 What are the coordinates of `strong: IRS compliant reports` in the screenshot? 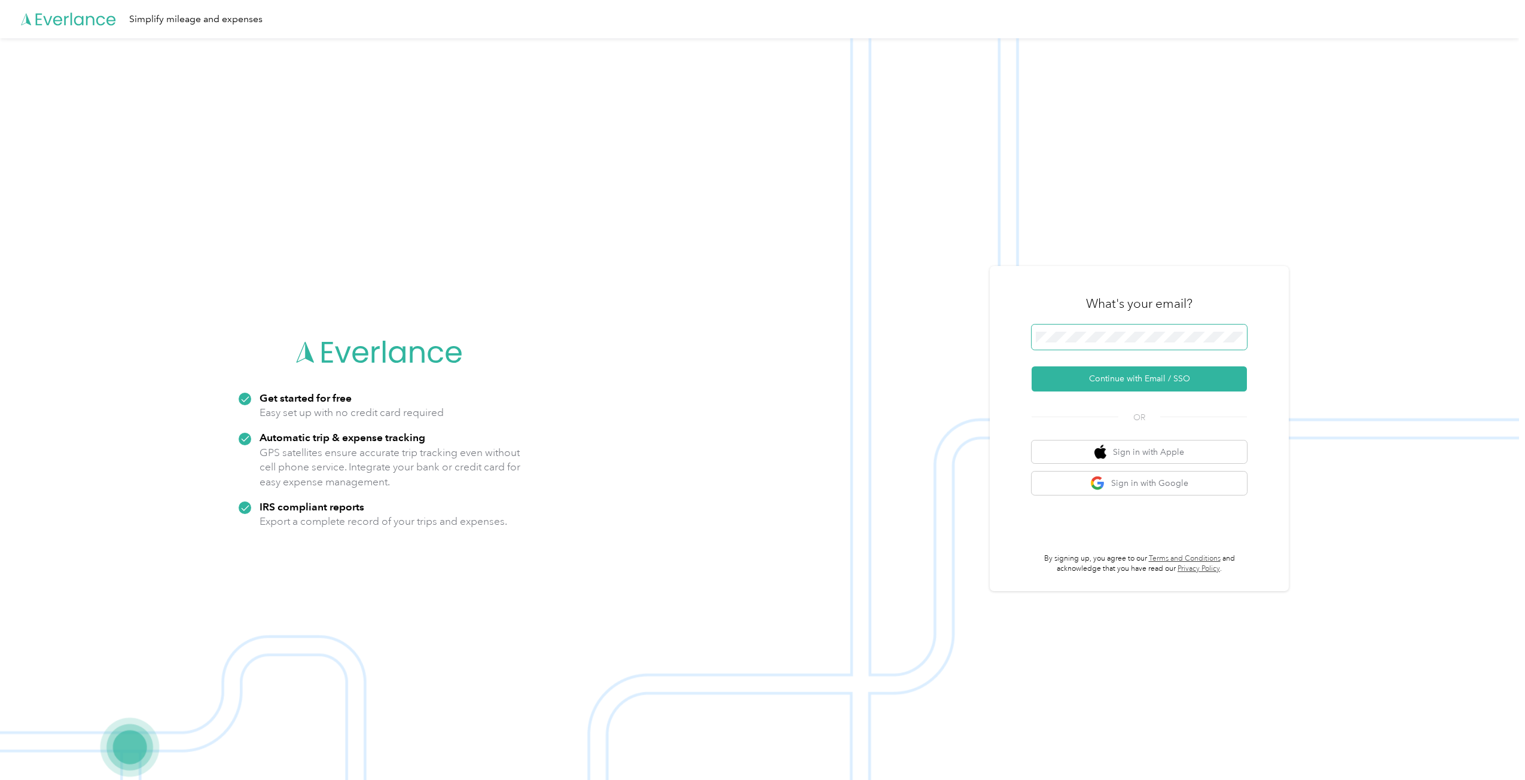 It's located at (312, 506).